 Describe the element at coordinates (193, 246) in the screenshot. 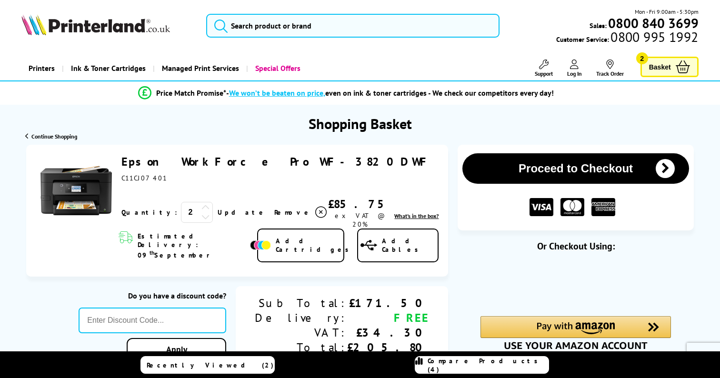

I see `span: Estimated Delivery: 09 September` at that location.